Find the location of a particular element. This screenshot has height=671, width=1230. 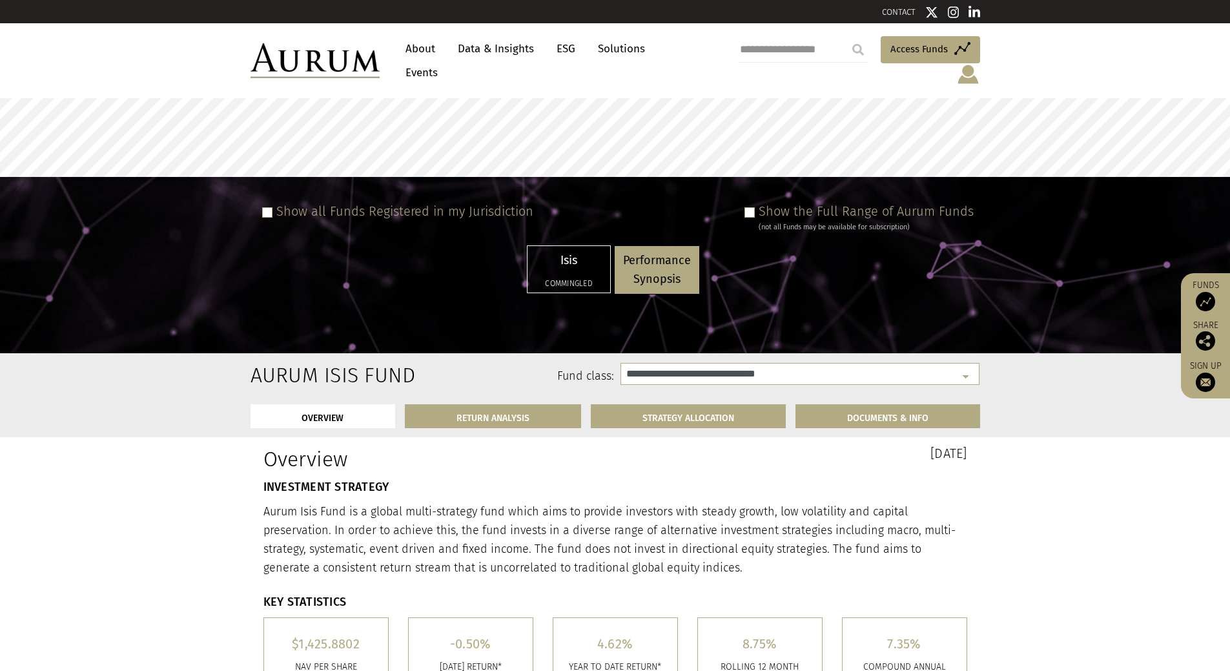

h5: 4.62% is located at coordinates (615, 644).